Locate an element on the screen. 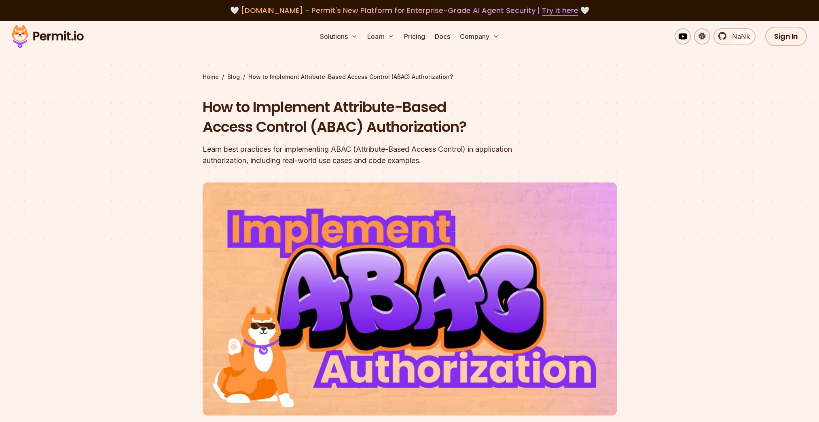  div: Learn best practices for implementing ABAC (Attribute-Based Access Control) in application author... is located at coordinates (358, 155).